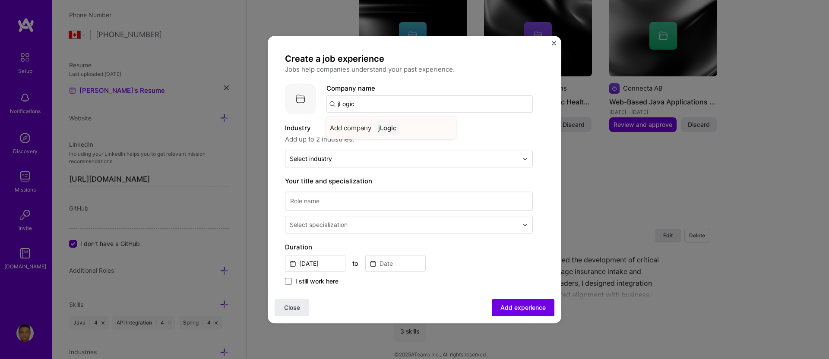  I want to click on span: Close, so click(292, 308).